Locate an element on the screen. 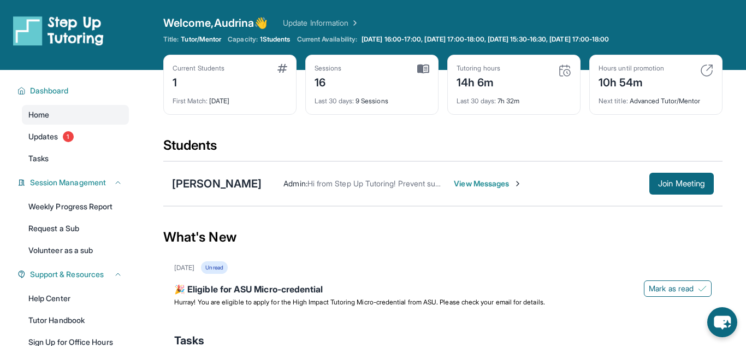 The height and width of the screenshot is (346, 746). a: Updates1 is located at coordinates (75, 137).